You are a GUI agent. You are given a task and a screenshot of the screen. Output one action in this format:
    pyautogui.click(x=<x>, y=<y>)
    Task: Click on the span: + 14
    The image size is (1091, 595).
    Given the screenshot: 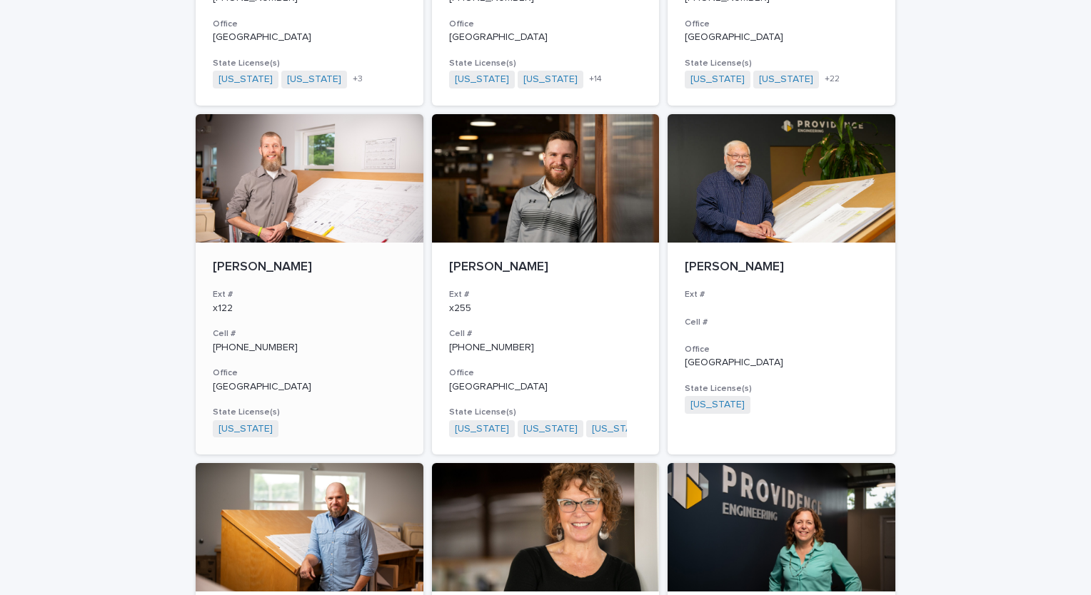 What is the action you would take?
    pyautogui.click(x=595, y=79)
    